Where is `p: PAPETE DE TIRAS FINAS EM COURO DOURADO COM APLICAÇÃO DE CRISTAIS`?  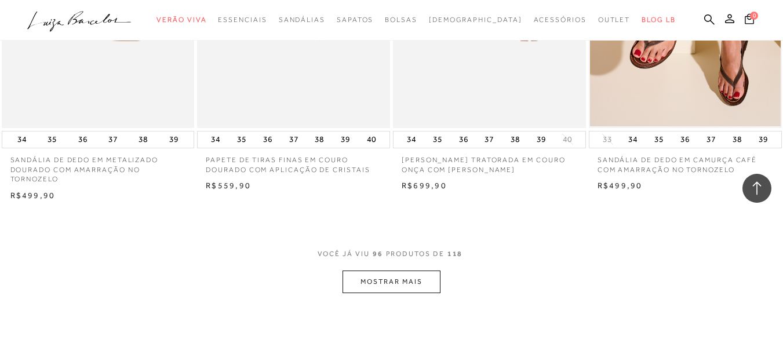 p: PAPETE DE TIRAS FINAS EM COURO DOURADO COM APLICAÇÃO DE CRISTAIS is located at coordinates (293, 162).